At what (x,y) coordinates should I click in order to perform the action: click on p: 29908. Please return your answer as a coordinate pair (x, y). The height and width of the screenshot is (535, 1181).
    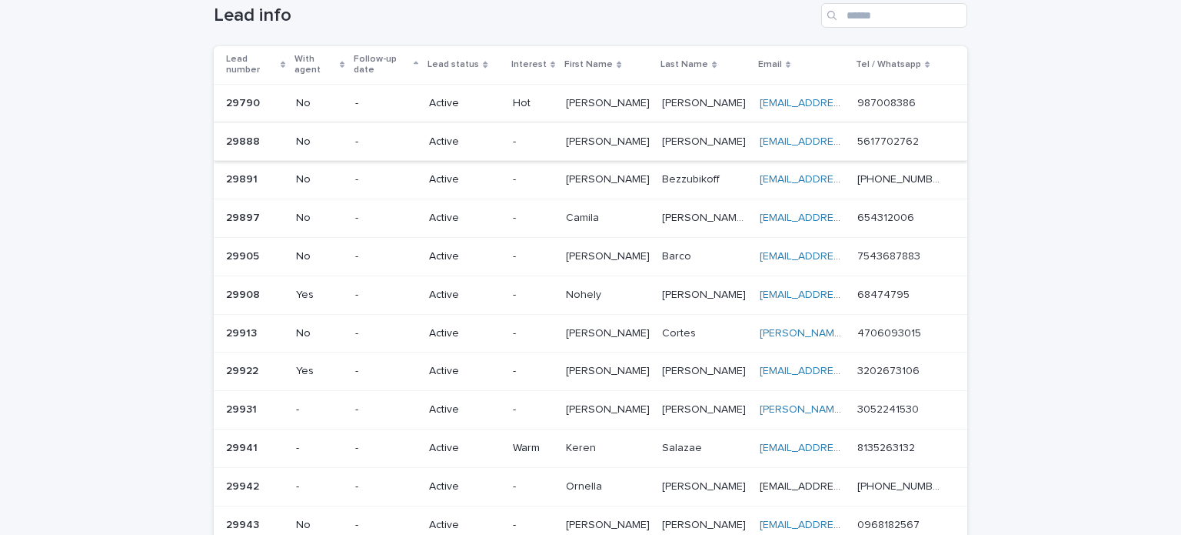
    Looking at the image, I should click on (245, 293).